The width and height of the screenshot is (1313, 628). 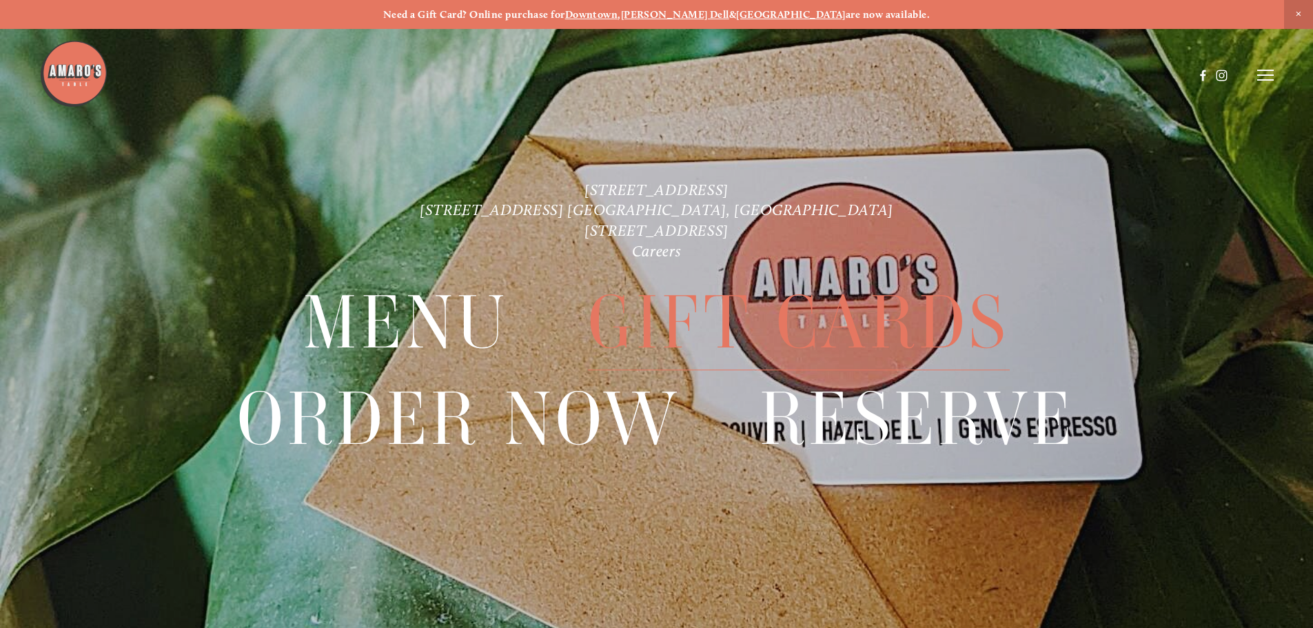 What do you see at coordinates (799, 323) in the screenshot?
I see `a: Gift Cards` at bounding box center [799, 323].